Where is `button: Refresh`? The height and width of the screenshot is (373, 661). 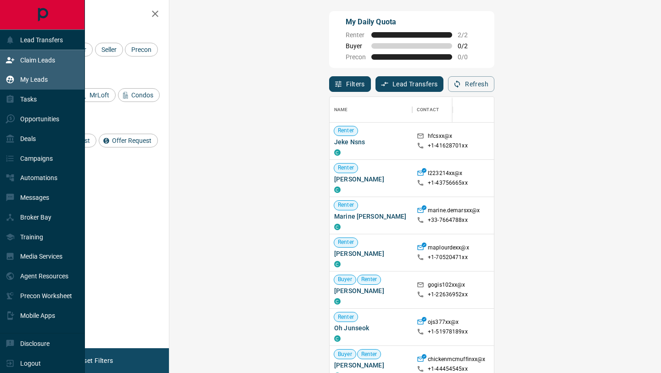
button: Refresh is located at coordinates (471, 84).